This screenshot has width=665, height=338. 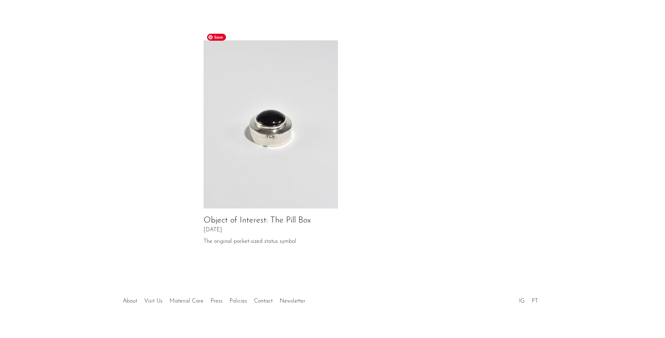 What do you see at coordinates (271, 242) in the screenshot?
I see `span: The original pocket-sized status symbol` at bounding box center [271, 242].